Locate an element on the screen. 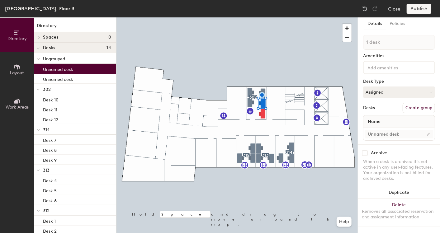  span: Name is located at coordinates (374, 122).